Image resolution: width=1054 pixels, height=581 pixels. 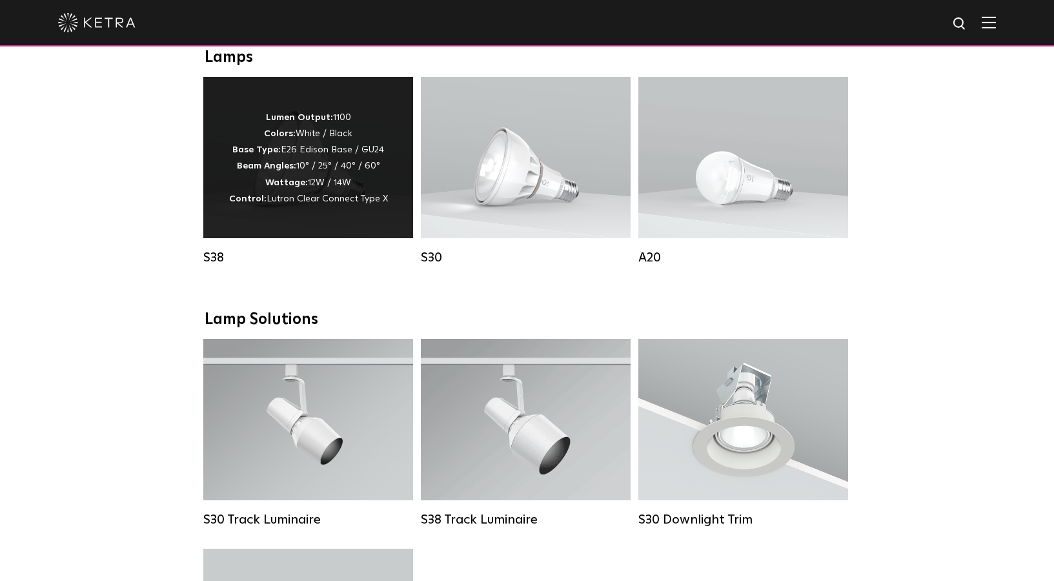 What do you see at coordinates (743, 434) in the screenshot?
I see `a: S30 Downlight Trim S30 Downlight Trim` at bounding box center [743, 434].